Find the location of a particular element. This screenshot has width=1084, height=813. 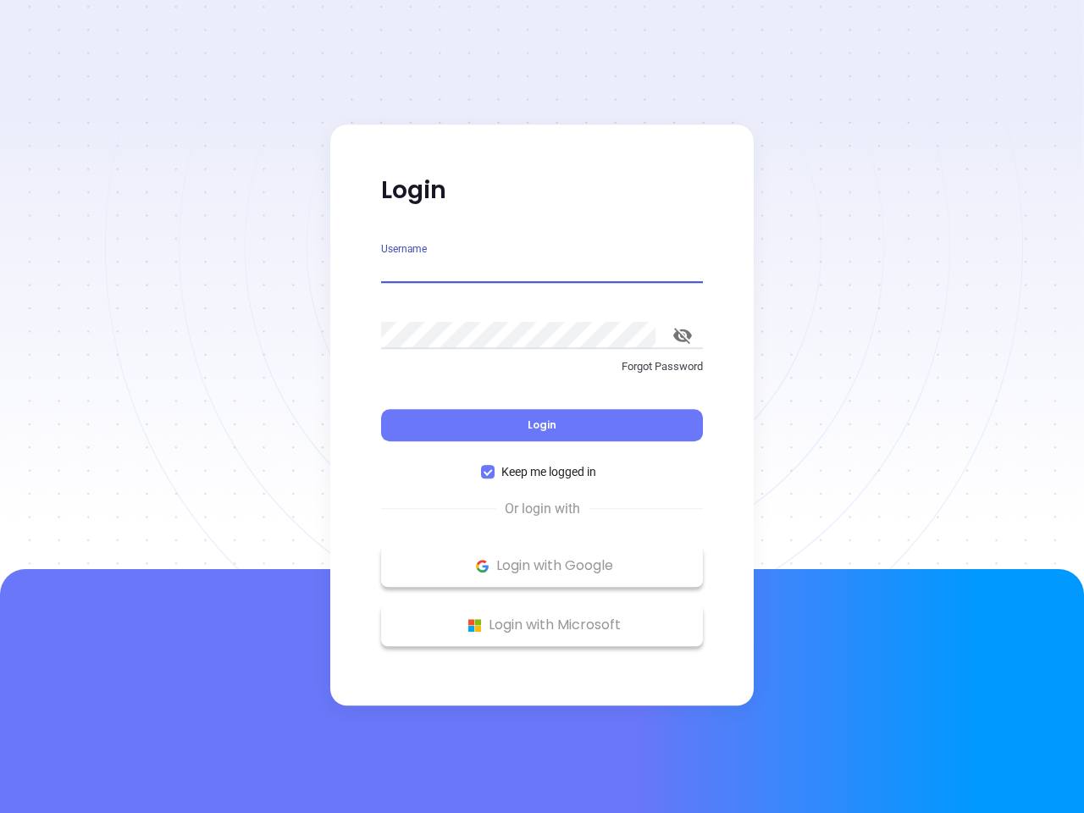

button: Google Logo Login with Google is located at coordinates (542, 566).